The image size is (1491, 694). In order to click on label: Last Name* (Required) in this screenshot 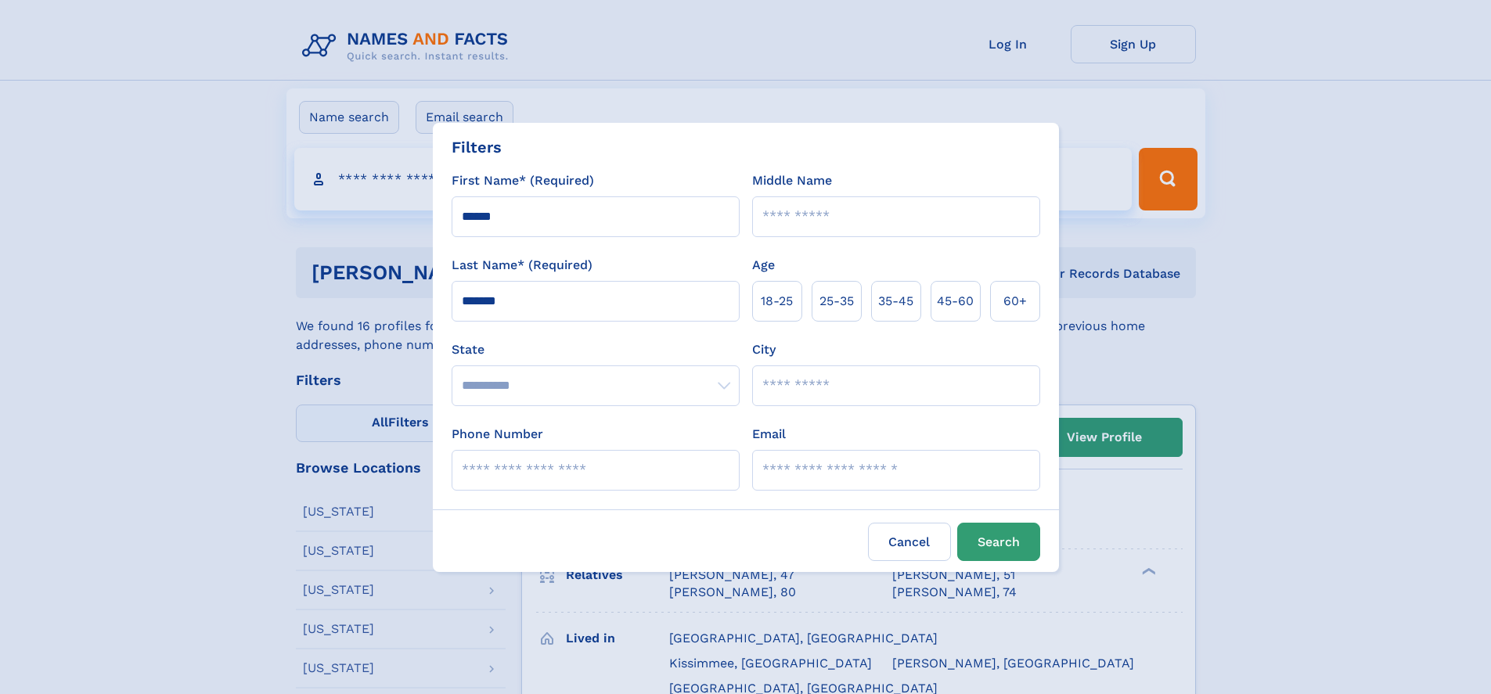, I will do `click(522, 265)`.